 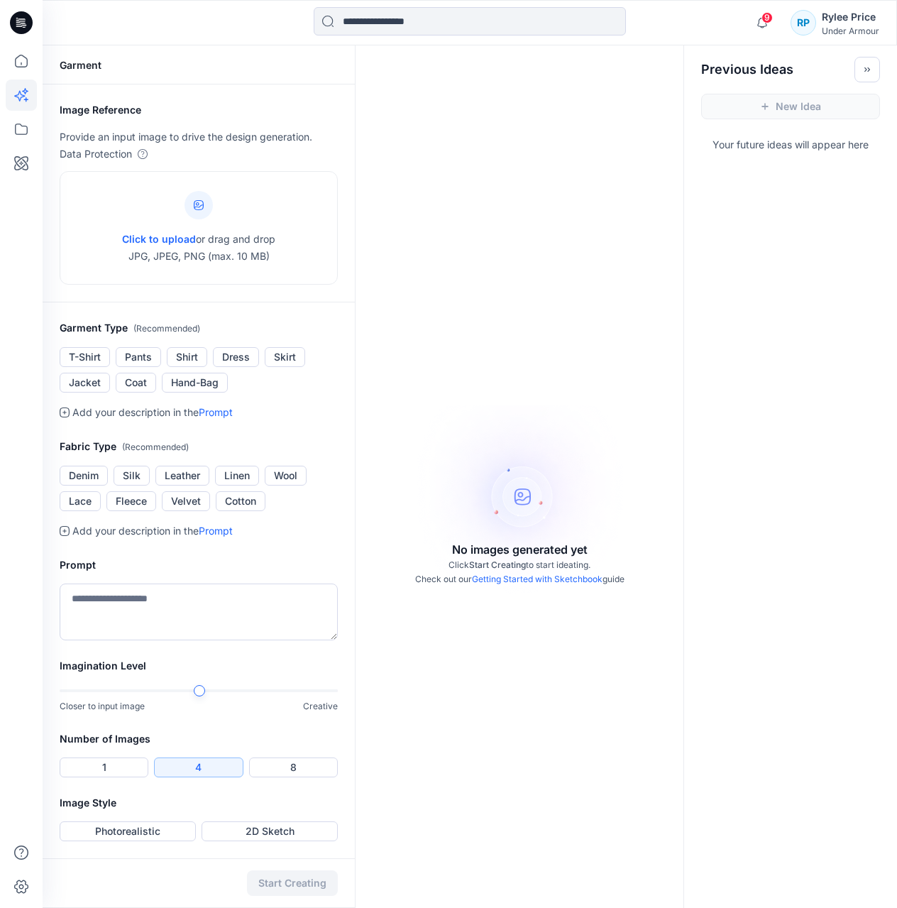 What do you see at coordinates (270, 831) in the screenshot?
I see `button: 2D Sketch` at bounding box center [270, 831].